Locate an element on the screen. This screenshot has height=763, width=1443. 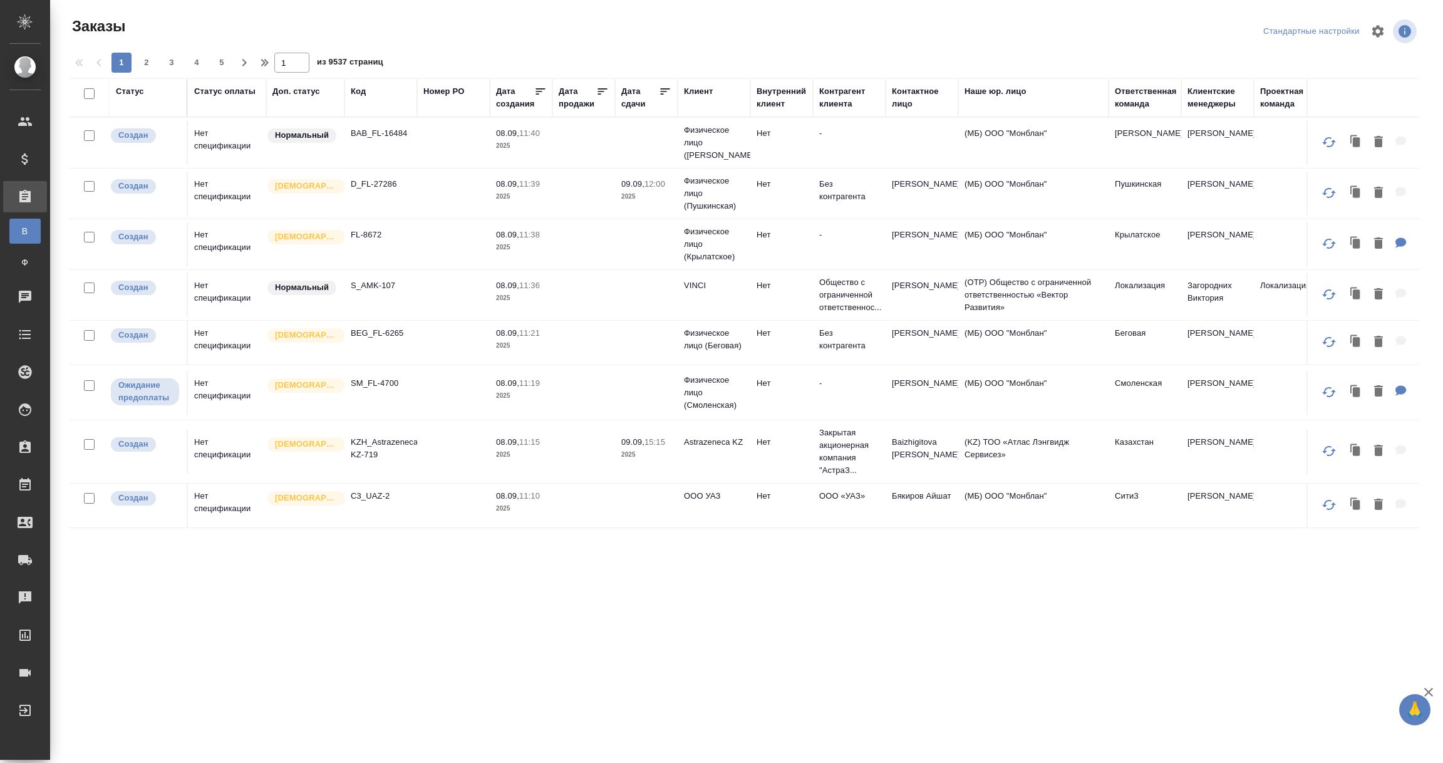
p: KZH_Astrazeneca-KZ-719 is located at coordinates (381, 448).